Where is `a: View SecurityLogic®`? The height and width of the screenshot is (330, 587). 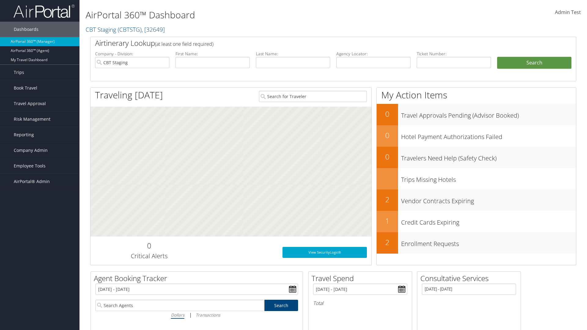
a: View SecurityLogic® is located at coordinates (325, 253).